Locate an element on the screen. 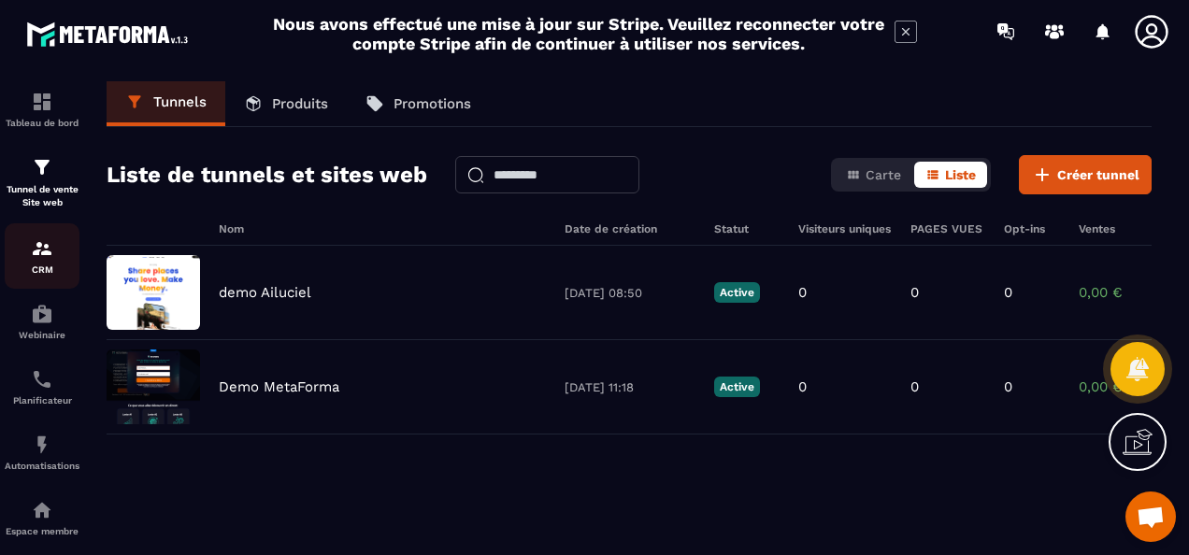  a: Tunnels is located at coordinates (165, 104).